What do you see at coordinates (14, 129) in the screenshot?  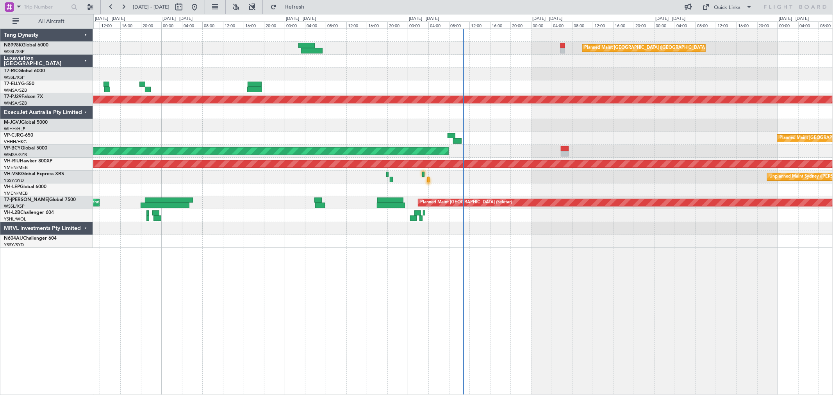 I see `a: WIHH/HLP` at bounding box center [14, 129].